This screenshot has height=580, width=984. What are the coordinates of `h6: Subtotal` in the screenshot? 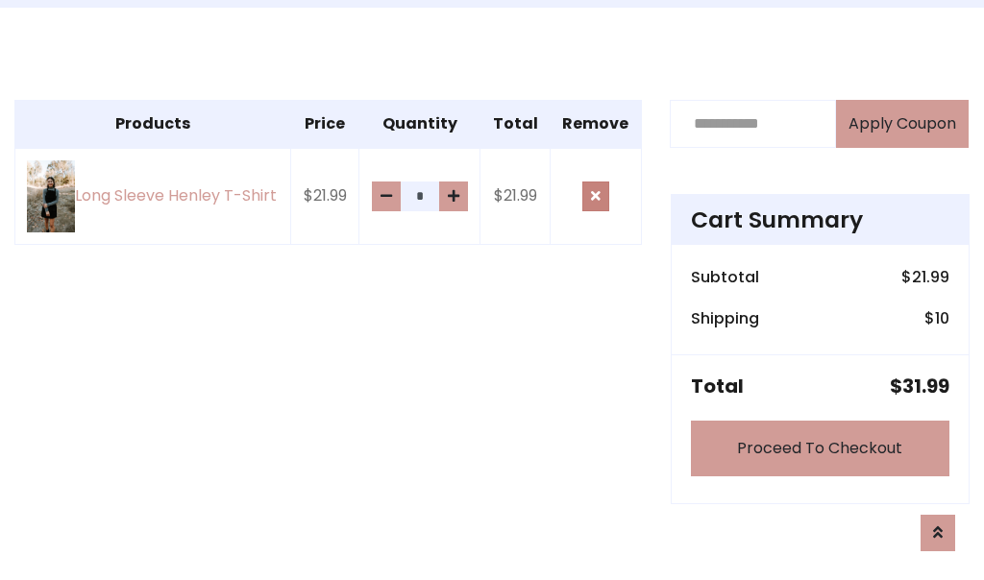 It's located at (724, 277).